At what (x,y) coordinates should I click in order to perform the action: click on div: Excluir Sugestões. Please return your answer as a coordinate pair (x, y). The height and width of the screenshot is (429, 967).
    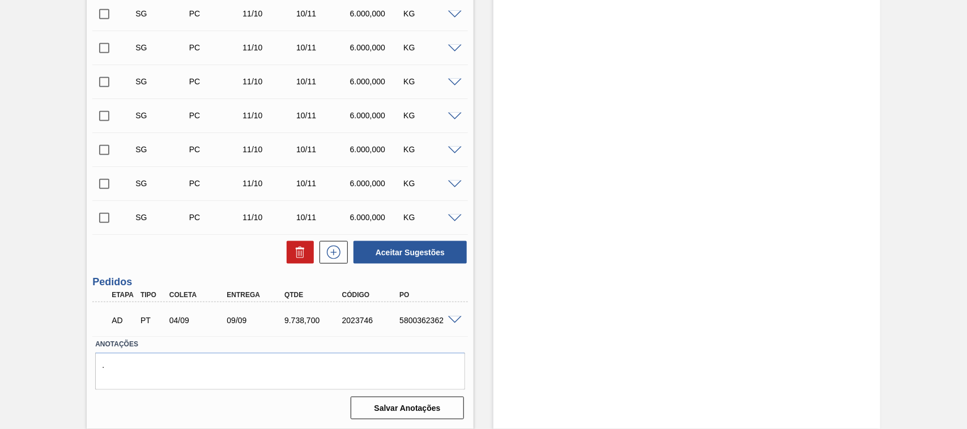
    Looking at the image, I should click on (297, 253).